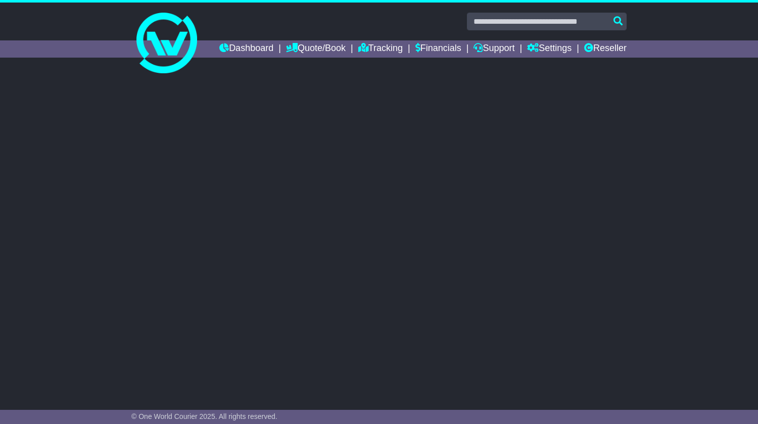 The image size is (758, 424). I want to click on a: Settings, so click(550, 49).